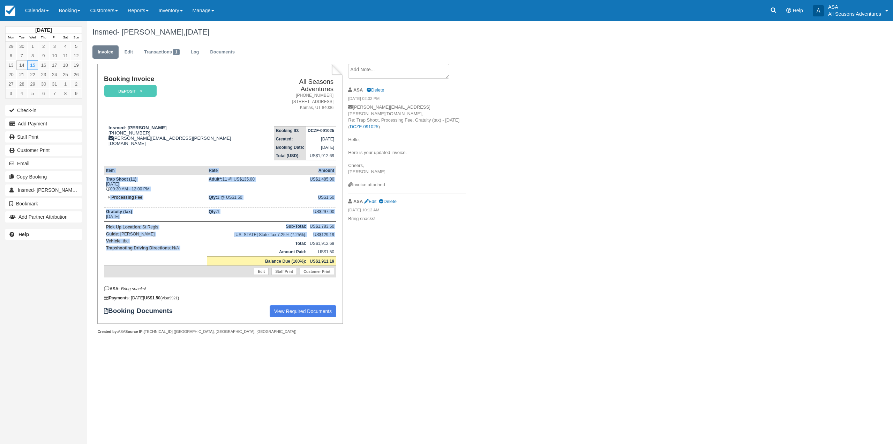  I want to click on button: Email, so click(44, 163).